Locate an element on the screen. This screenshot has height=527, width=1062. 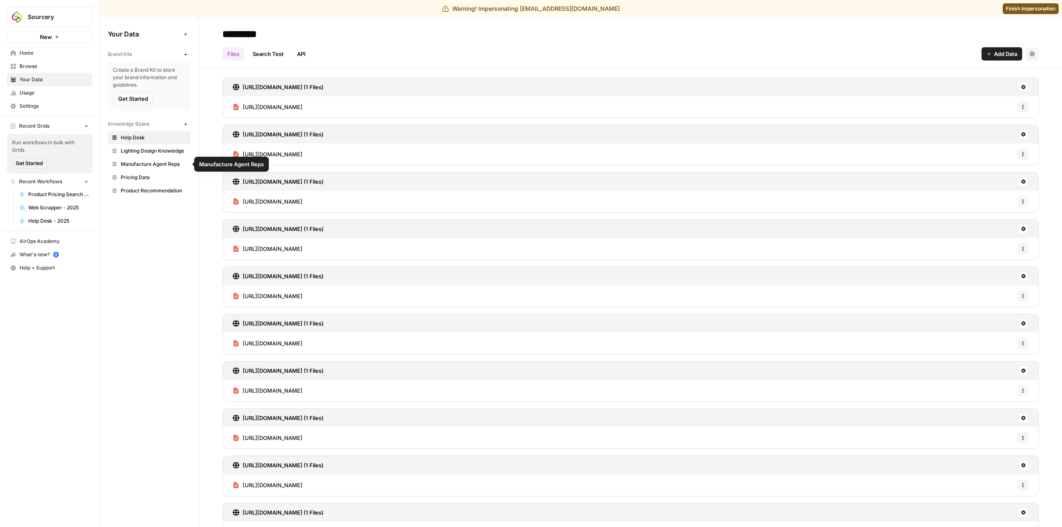
a: Lighting Design Knowledge is located at coordinates (149, 151).